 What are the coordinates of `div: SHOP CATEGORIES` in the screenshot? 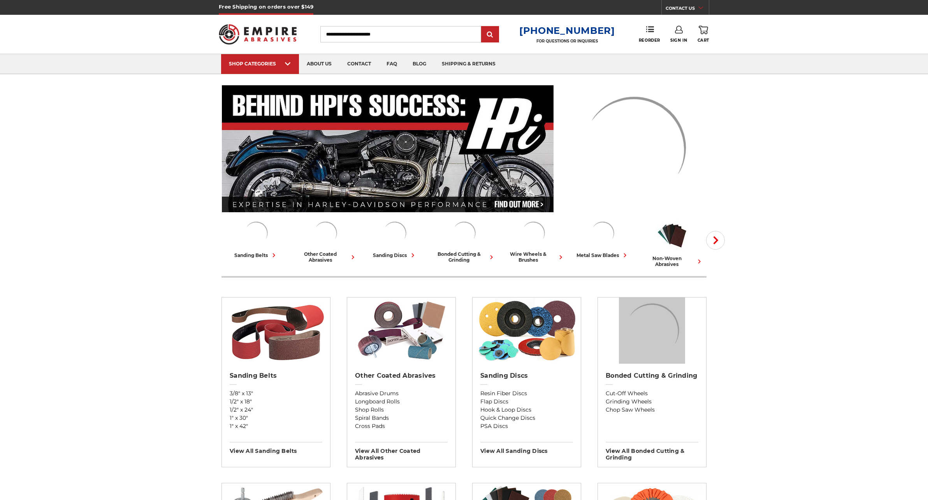 It's located at (260, 63).